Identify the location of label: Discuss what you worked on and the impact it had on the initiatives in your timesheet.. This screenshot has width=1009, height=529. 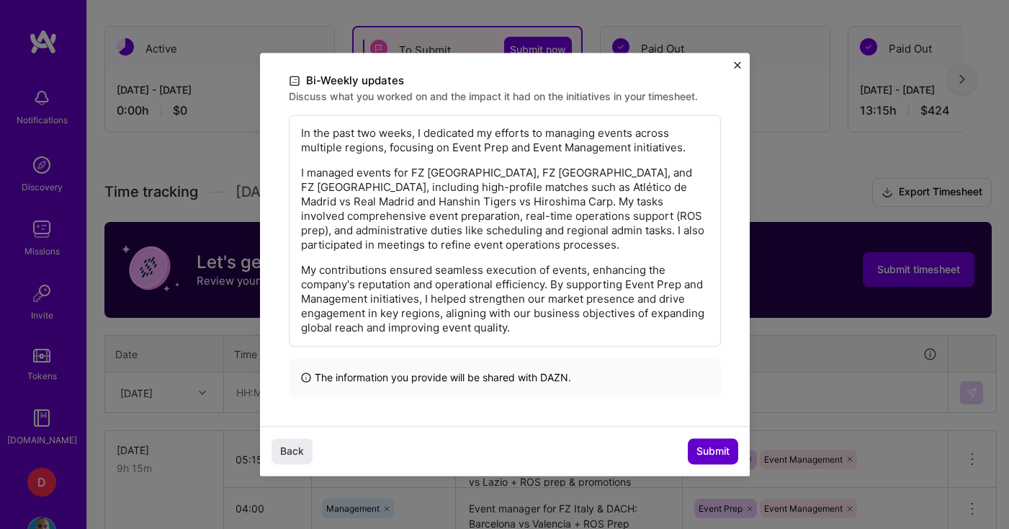
(505, 96).